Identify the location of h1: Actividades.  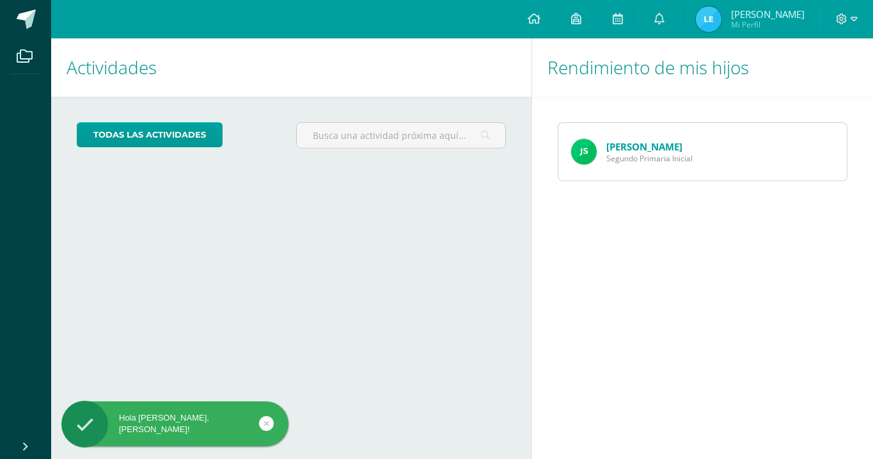
(291, 67).